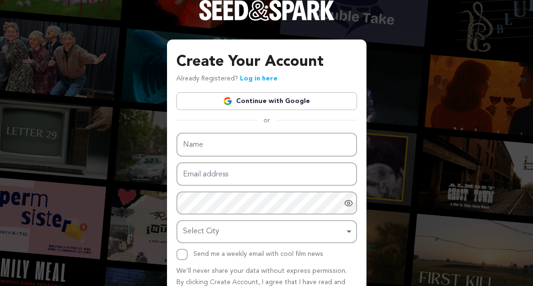  What do you see at coordinates (267, 174) in the screenshot?
I see `input: Email address` at bounding box center [267, 174].